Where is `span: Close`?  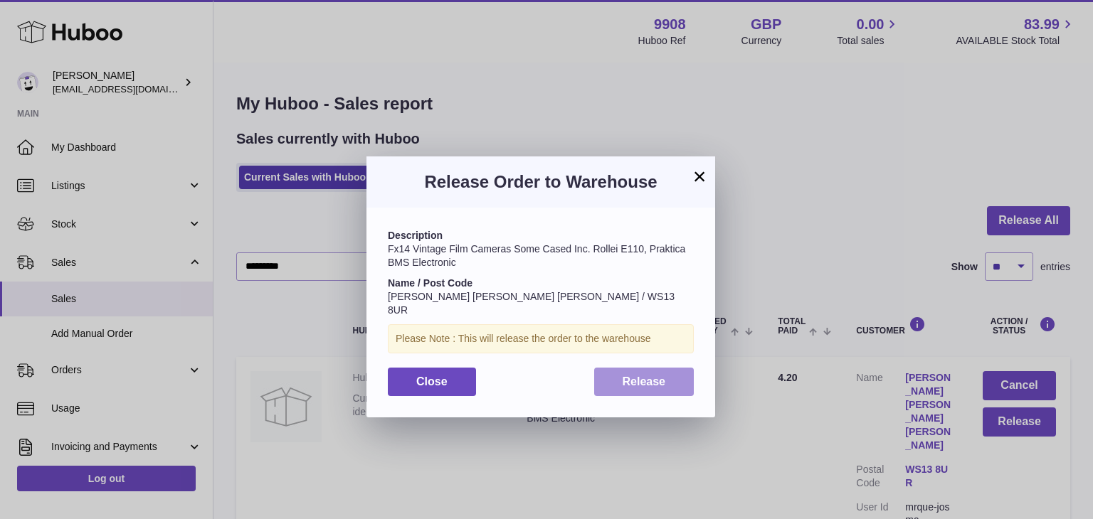
span: Close is located at coordinates (432, 381).